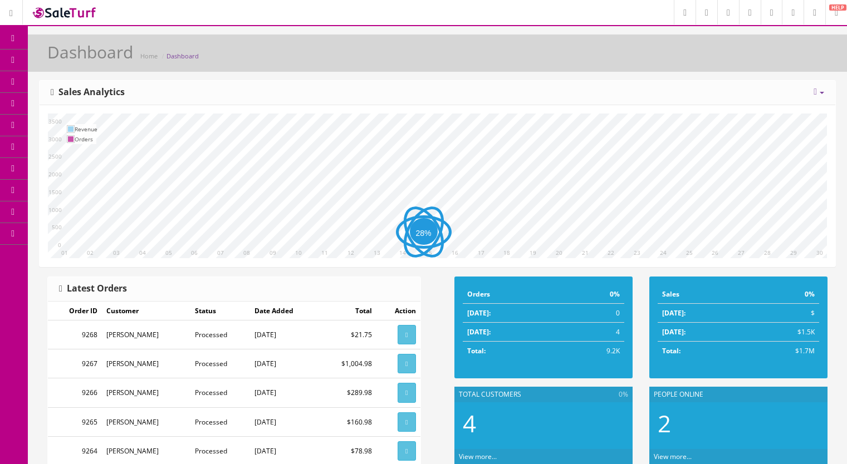 This screenshot has height=464, width=847. What do you see at coordinates (86, 129) in the screenshot?
I see `td: Revenue` at bounding box center [86, 129].